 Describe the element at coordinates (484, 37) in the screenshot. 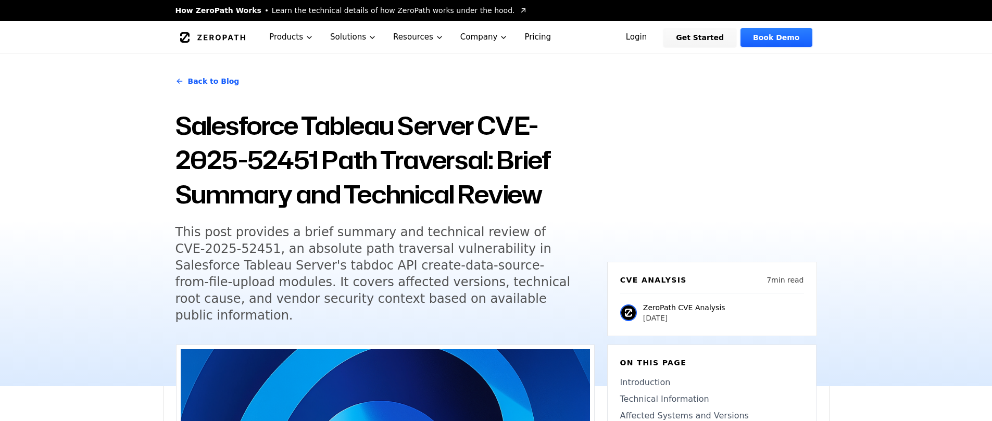

I see `button: Company` at that location.